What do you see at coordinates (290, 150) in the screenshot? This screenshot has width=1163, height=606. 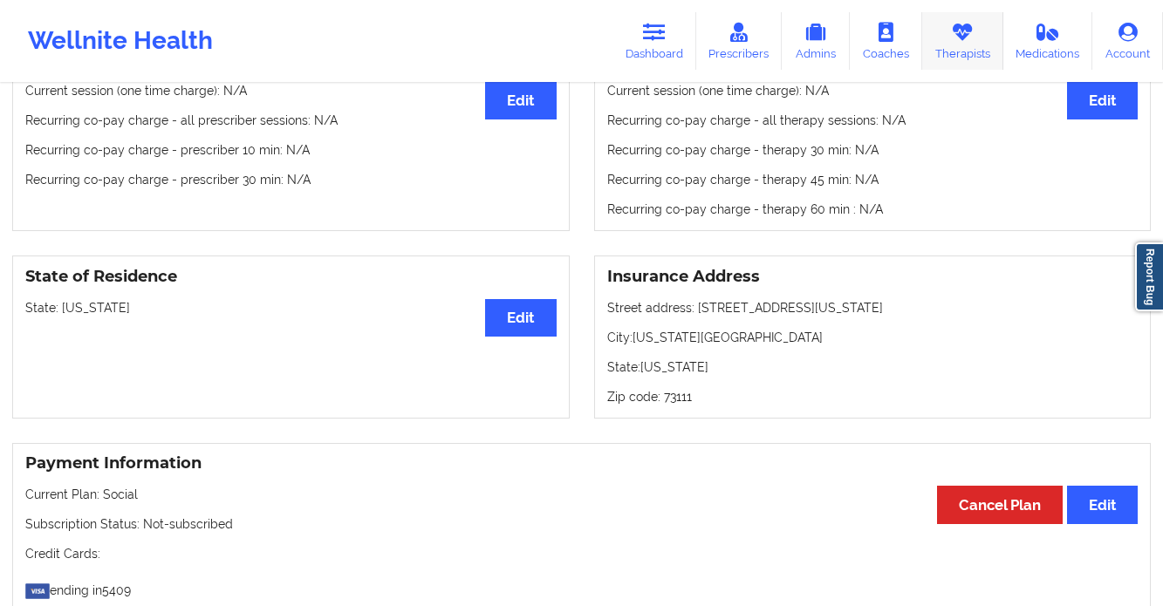 I see `p: Recurring co-pay charge - prescriber 10 min : N/A` at bounding box center [290, 150].